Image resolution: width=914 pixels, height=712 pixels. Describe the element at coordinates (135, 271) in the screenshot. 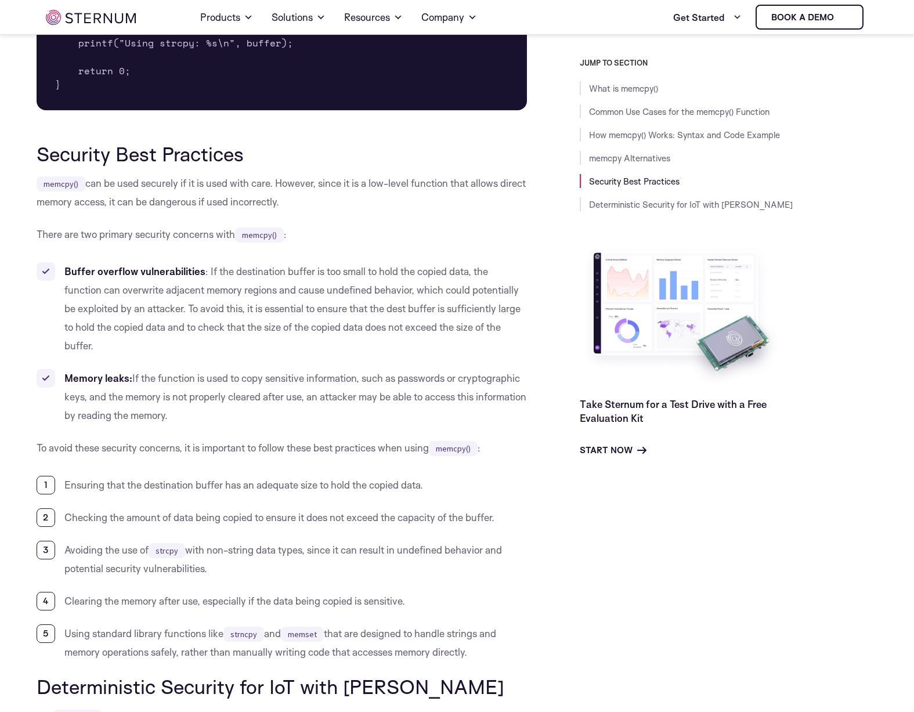

I see `strong: Buffer overflow vulnerabilities` at that location.